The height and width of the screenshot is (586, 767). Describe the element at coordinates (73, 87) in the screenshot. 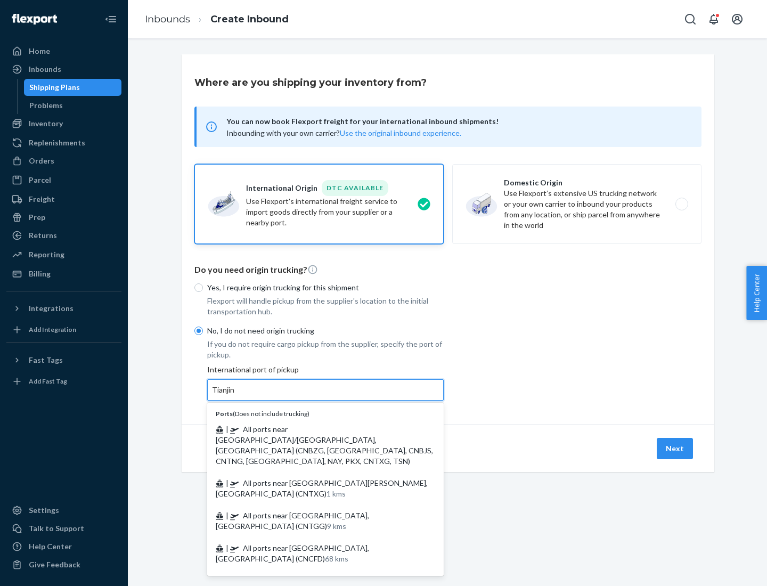

I see `a: Shipping Plans` at that location.